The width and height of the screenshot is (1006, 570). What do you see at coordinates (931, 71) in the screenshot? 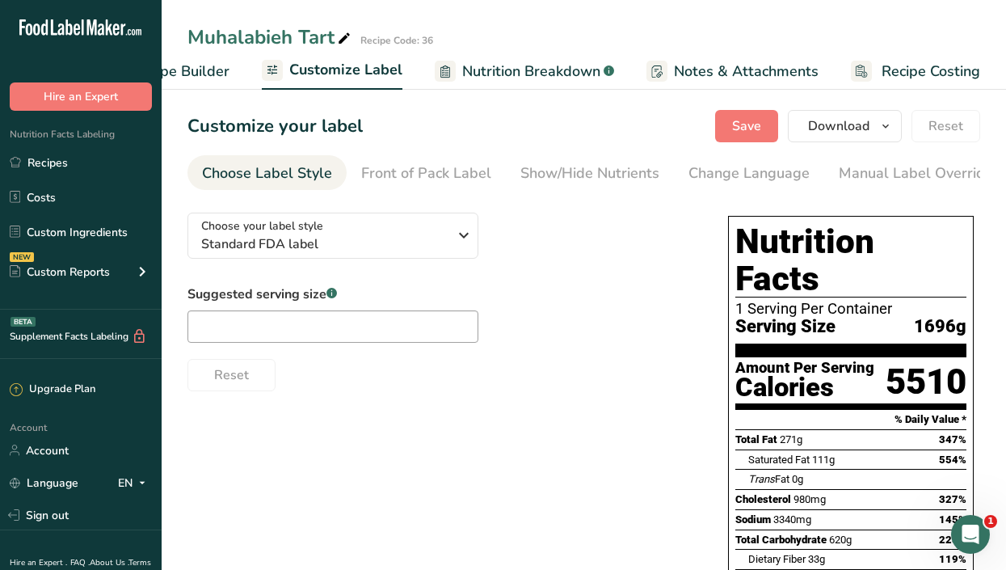
I see `span: Recipe Costing` at bounding box center [931, 71].